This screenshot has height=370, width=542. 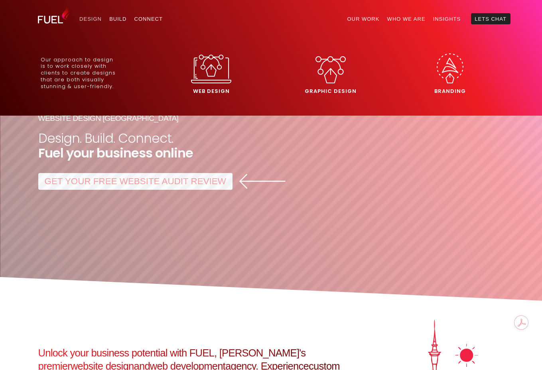 What do you see at coordinates (54, 15) in the screenshot?
I see `img: Fuel Design Ltd - Website design and development company in North Shore, Auckland` at bounding box center [54, 15].